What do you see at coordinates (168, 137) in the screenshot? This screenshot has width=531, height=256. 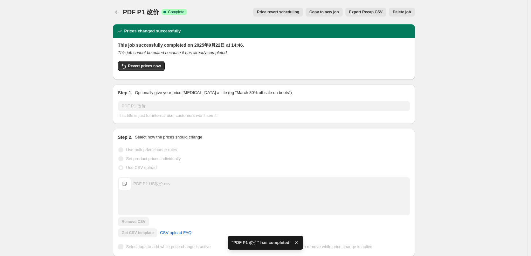 I see `p: Select how the prices should change` at bounding box center [168, 137].